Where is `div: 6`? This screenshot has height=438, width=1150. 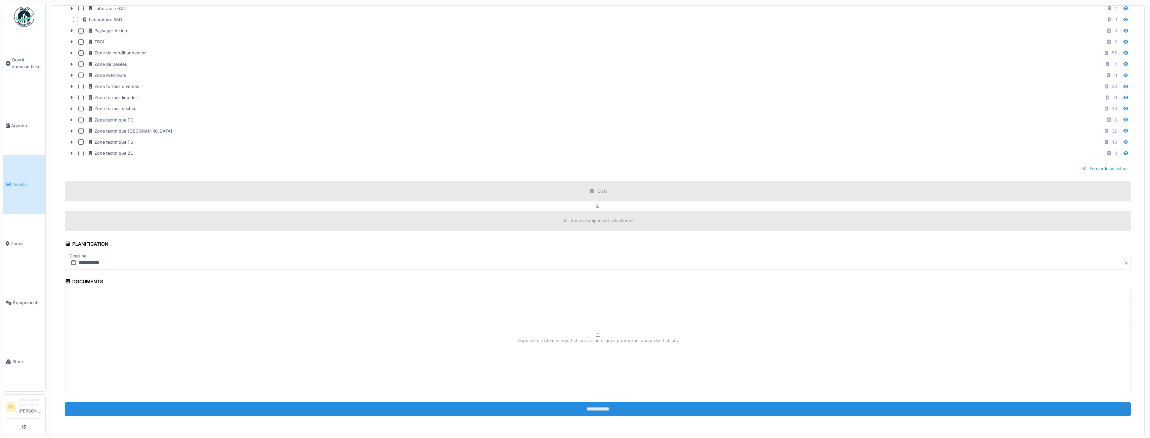
div: 6 is located at coordinates (1115, 120).